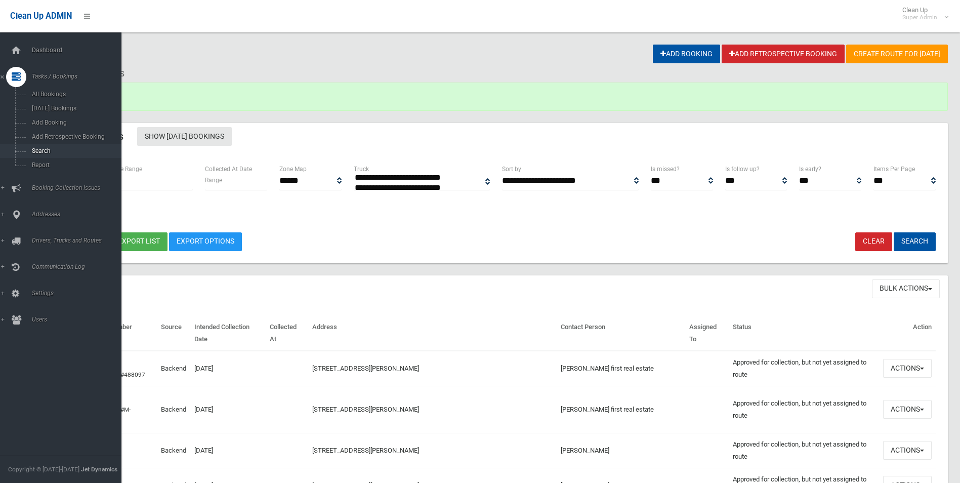 The image size is (960, 483). What do you see at coordinates (905, 288) in the screenshot?
I see `button: Bulk Actions` at bounding box center [905, 288].